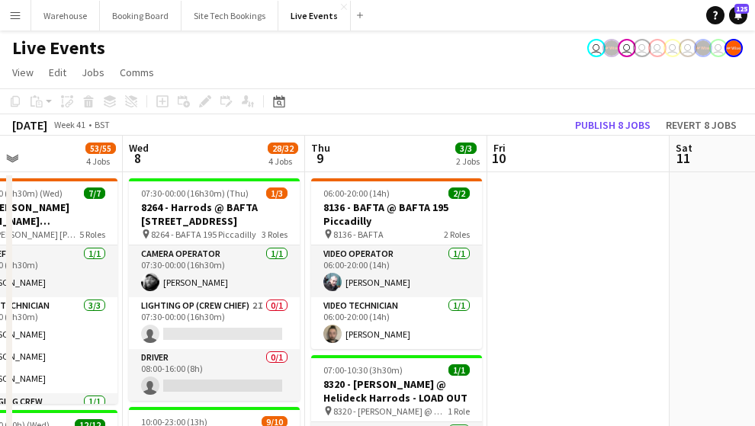 Image resolution: width=755 pixels, height=426 pixels. Describe the element at coordinates (93, 72) in the screenshot. I see `span: Jobs` at that location.